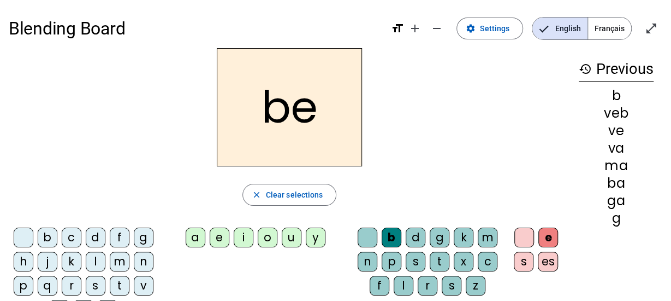  I want to click on div: es, so click(548, 261).